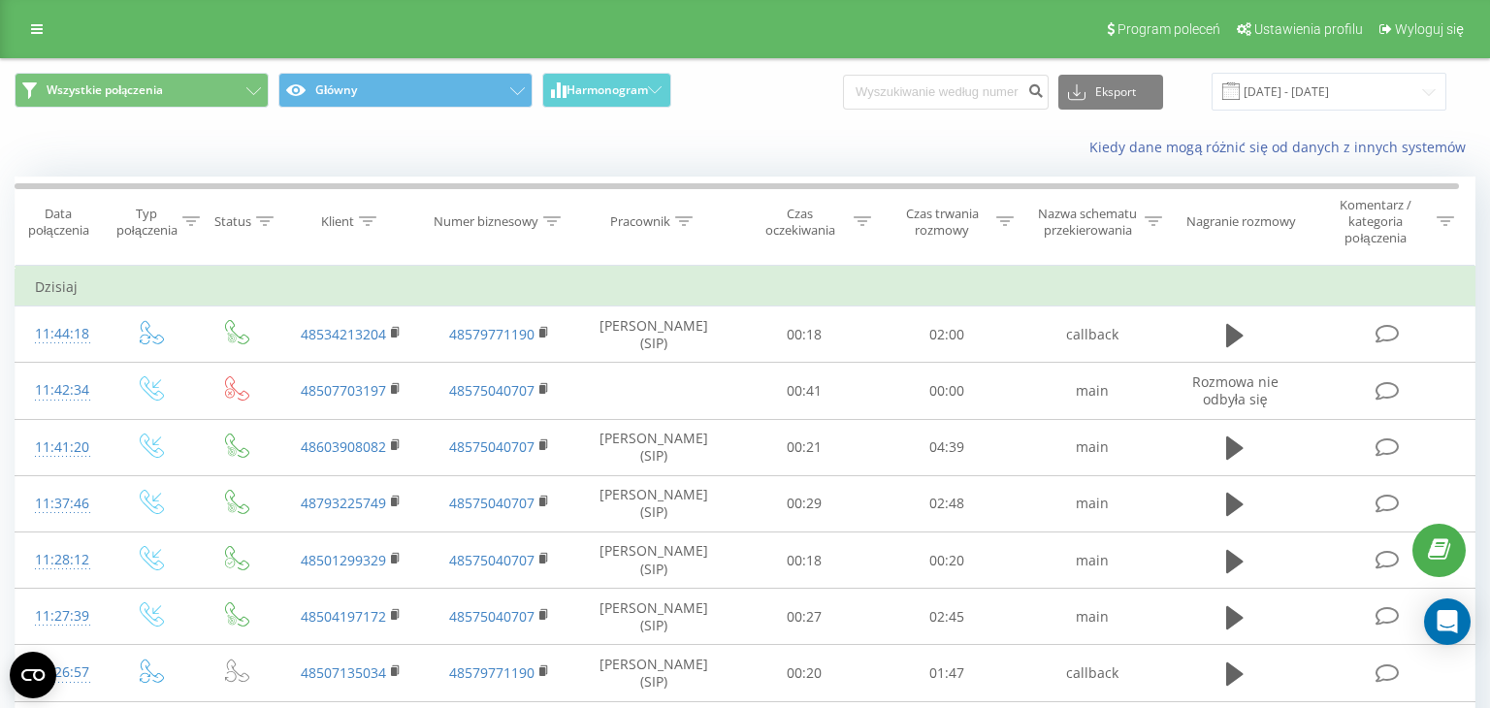  I want to click on span: Rozmowa nie odbyła się, so click(1235, 390).